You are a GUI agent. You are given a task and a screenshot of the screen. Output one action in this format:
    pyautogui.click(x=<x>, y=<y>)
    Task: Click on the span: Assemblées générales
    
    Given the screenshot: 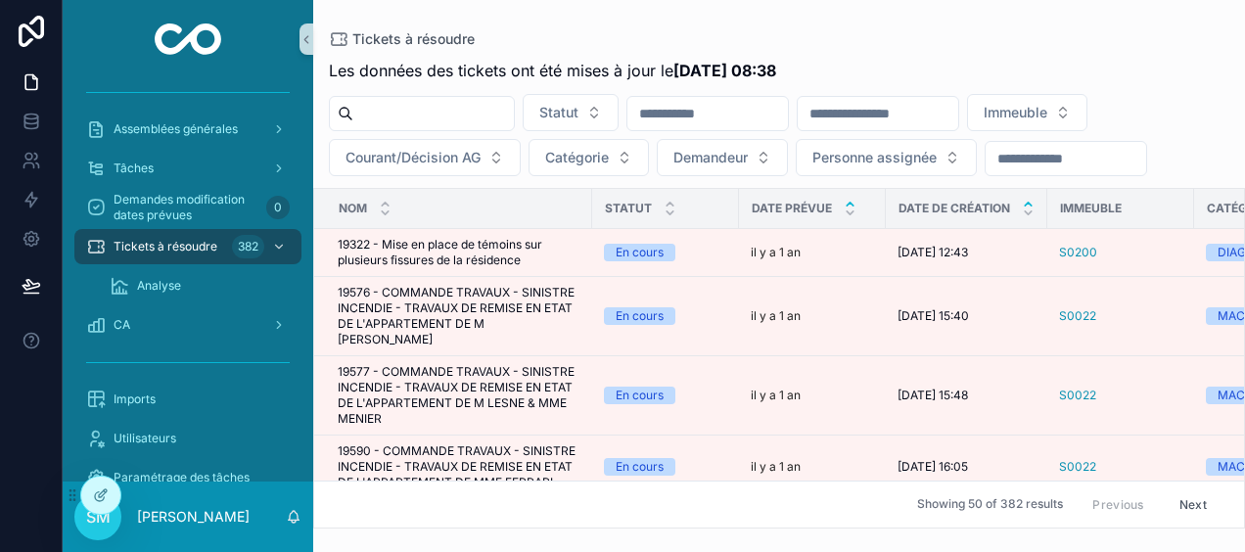 What is the action you would take?
    pyautogui.click(x=175, y=129)
    